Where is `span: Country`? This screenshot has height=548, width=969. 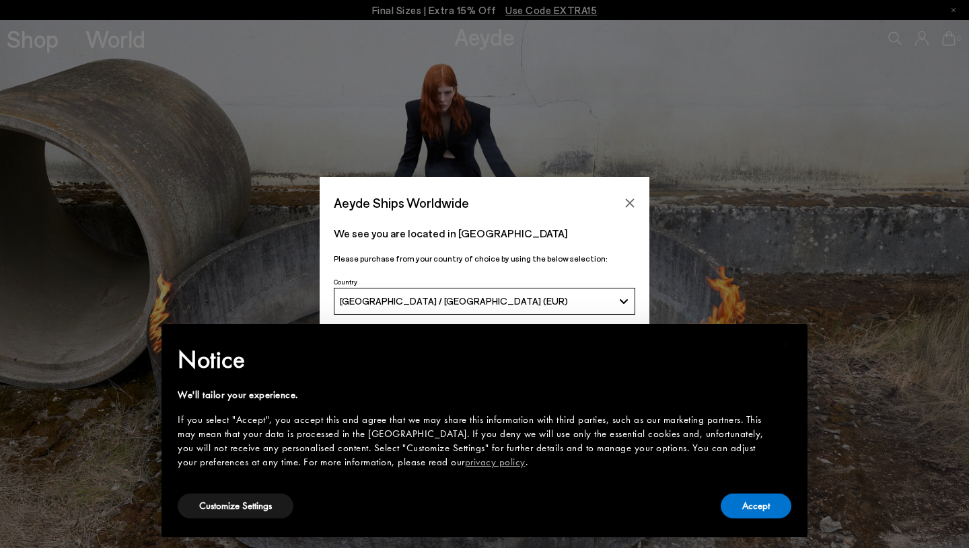
span: Country is located at coordinates (345, 282).